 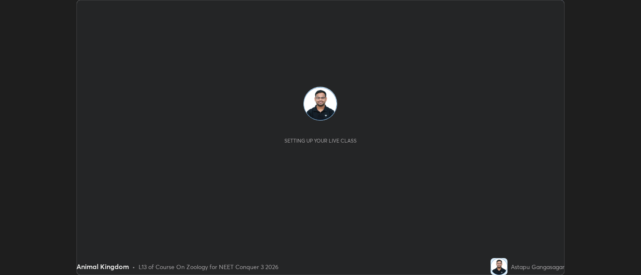 What do you see at coordinates (208, 266) in the screenshot?
I see `div: L13 of Course On Zoology for NEET Conquer 3 2026` at bounding box center [208, 266].